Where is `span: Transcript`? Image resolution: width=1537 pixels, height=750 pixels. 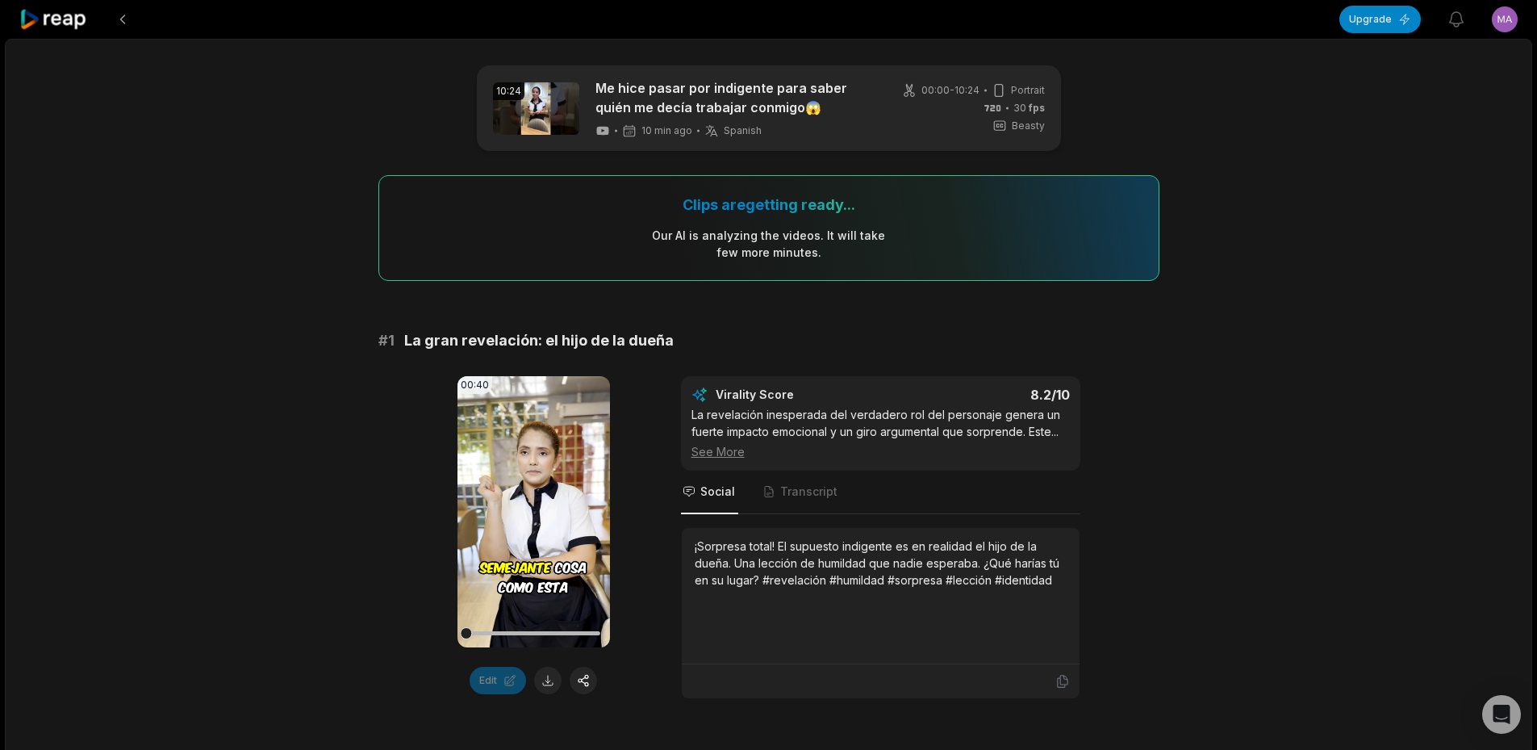
span: Transcript is located at coordinates (809, 491).